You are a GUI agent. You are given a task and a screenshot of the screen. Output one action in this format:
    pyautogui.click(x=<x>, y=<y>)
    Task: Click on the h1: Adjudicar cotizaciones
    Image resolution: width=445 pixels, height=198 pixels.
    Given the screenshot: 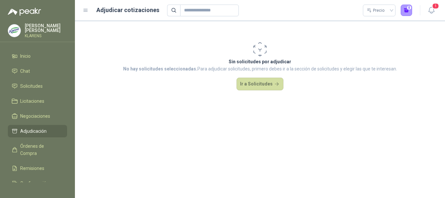 What is the action you would take?
    pyautogui.click(x=128, y=10)
    